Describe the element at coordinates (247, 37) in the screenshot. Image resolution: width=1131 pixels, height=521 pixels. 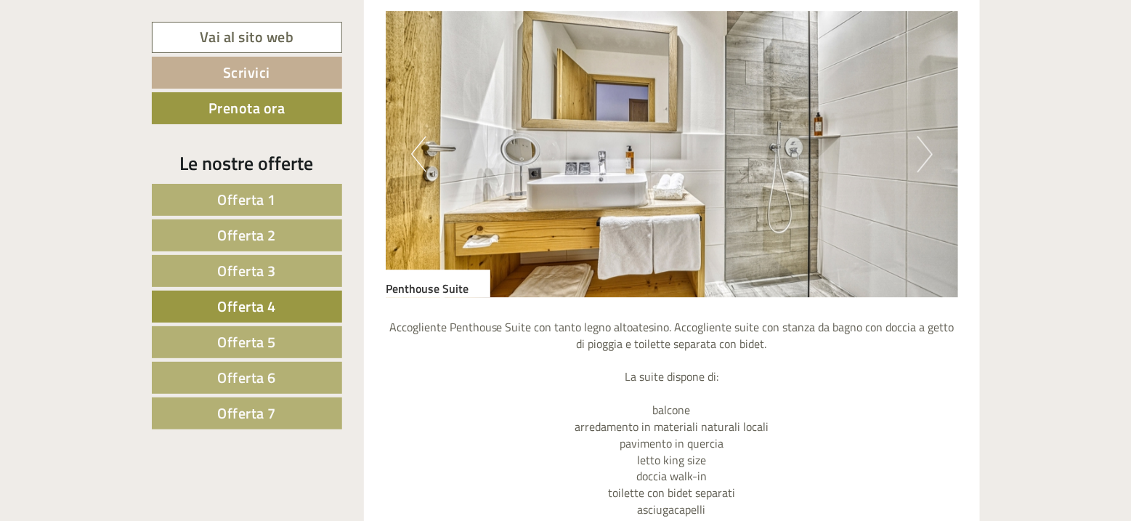
I see `a: Vai al sito web` at that location.